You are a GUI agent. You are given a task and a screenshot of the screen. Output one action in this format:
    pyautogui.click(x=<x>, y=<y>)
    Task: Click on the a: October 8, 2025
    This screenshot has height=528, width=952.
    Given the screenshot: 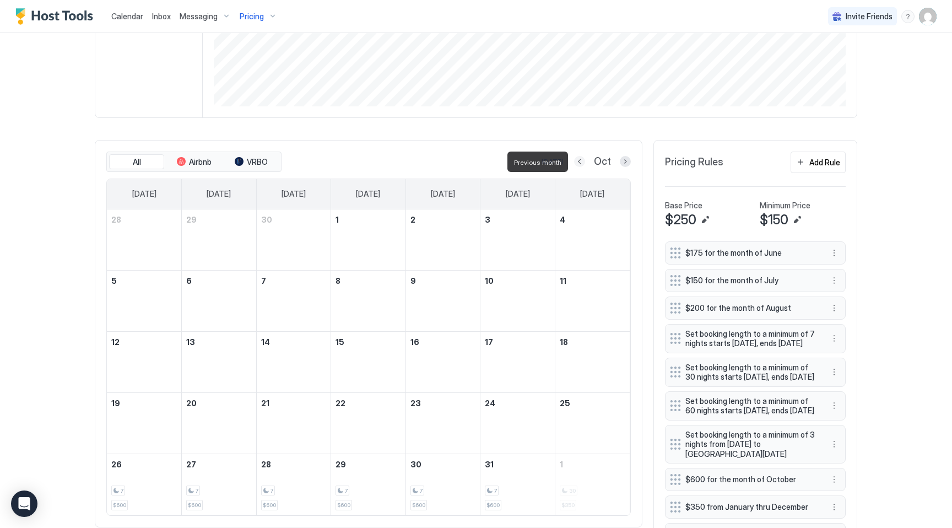 What is the action you would take?
    pyautogui.click(x=368, y=280)
    